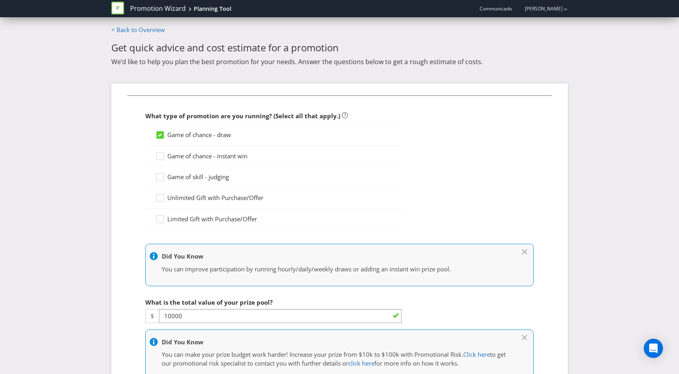 Image resolution: width=679 pixels, height=374 pixels. Describe the element at coordinates (333, 358) in the screenshot. I see `span: to get our promotional risk specialist to contact you with further details or` at that location.